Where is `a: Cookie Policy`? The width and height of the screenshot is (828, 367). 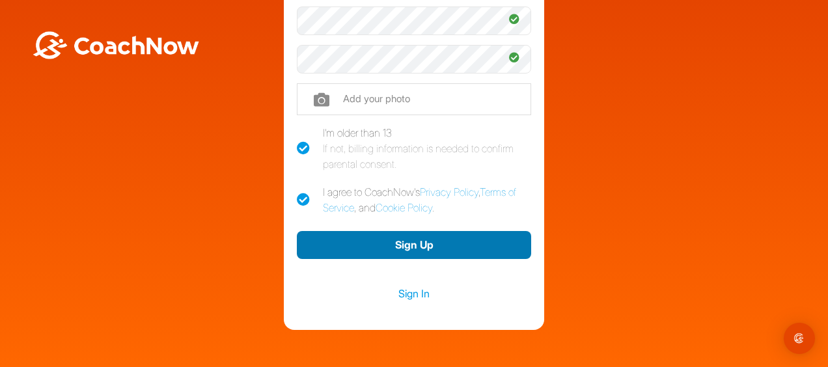 a: Cookie Policy is located at coordinates (403, 208).